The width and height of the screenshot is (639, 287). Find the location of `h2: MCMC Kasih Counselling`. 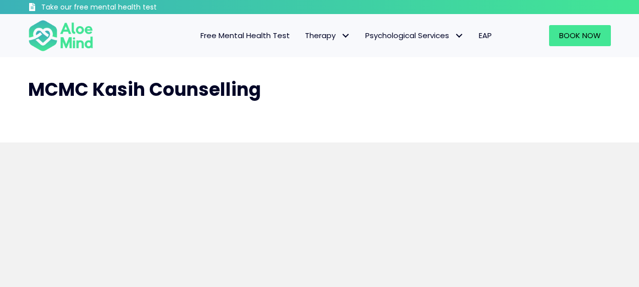

h2: MCMC Kasih Counselling is located at coordinates (319, 90).